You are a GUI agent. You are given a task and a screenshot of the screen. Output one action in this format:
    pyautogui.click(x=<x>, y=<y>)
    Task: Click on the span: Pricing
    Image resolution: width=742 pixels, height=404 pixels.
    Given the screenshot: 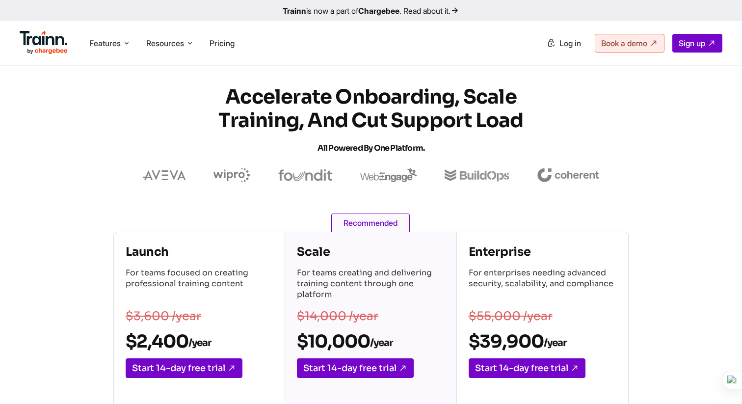 What is the action you would take?
    pyautogui.click(x=222, y=43)
    